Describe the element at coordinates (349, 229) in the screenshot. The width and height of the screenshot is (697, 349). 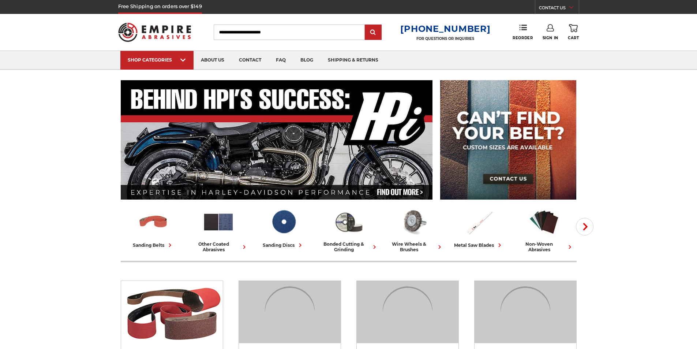
I see `a: bonded cutting & grinding` at that location.